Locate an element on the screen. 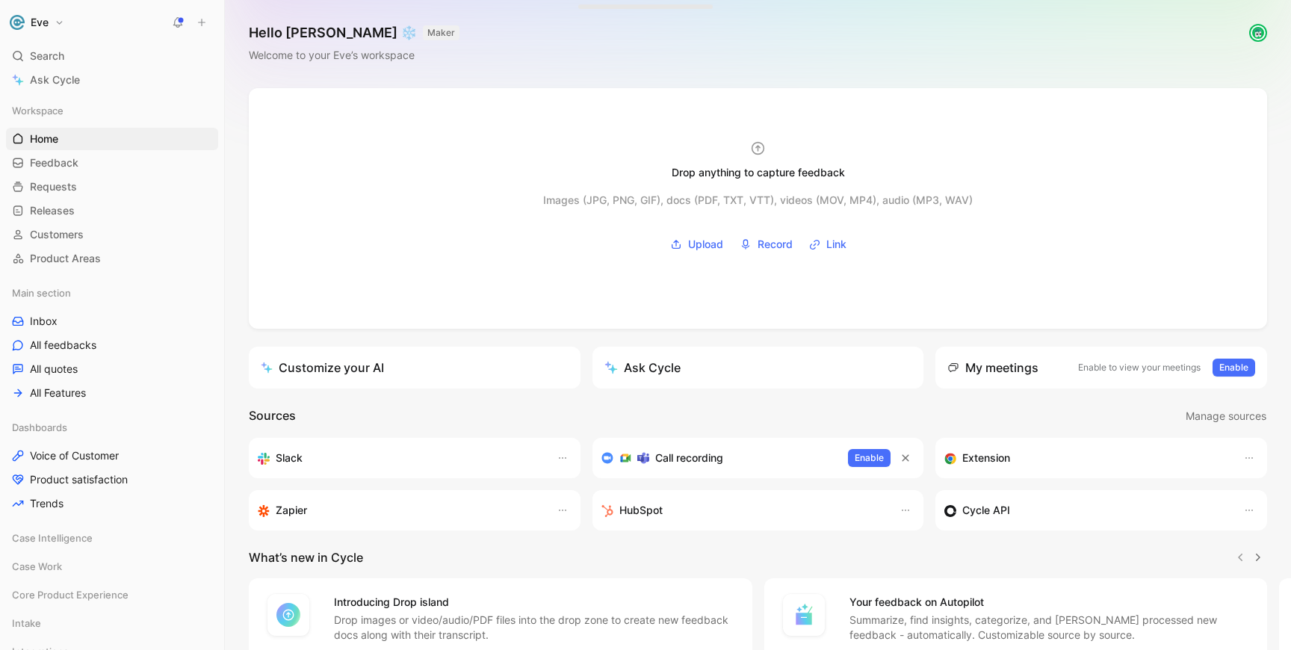 This screenshot has width=1291, height=650. span: Core Product Experience is located at coordinates (70, 595).